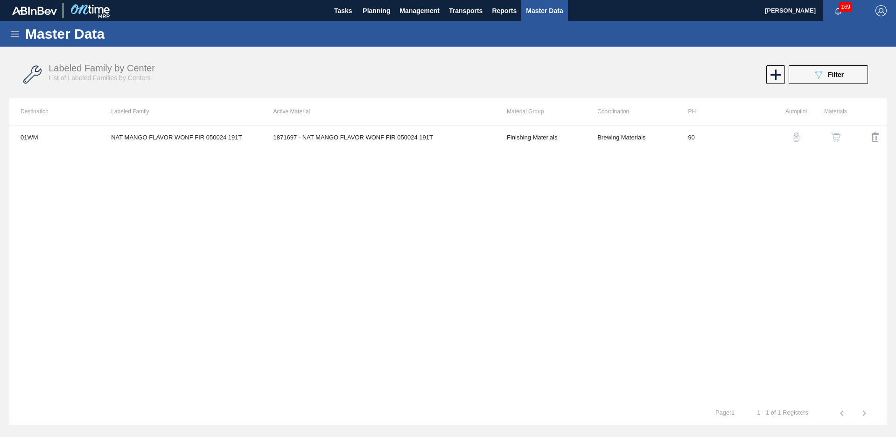  What do you see at coordinates (55, 137) in the screenshot?
I see `td: 01WM` at bounding box center [55, 137].